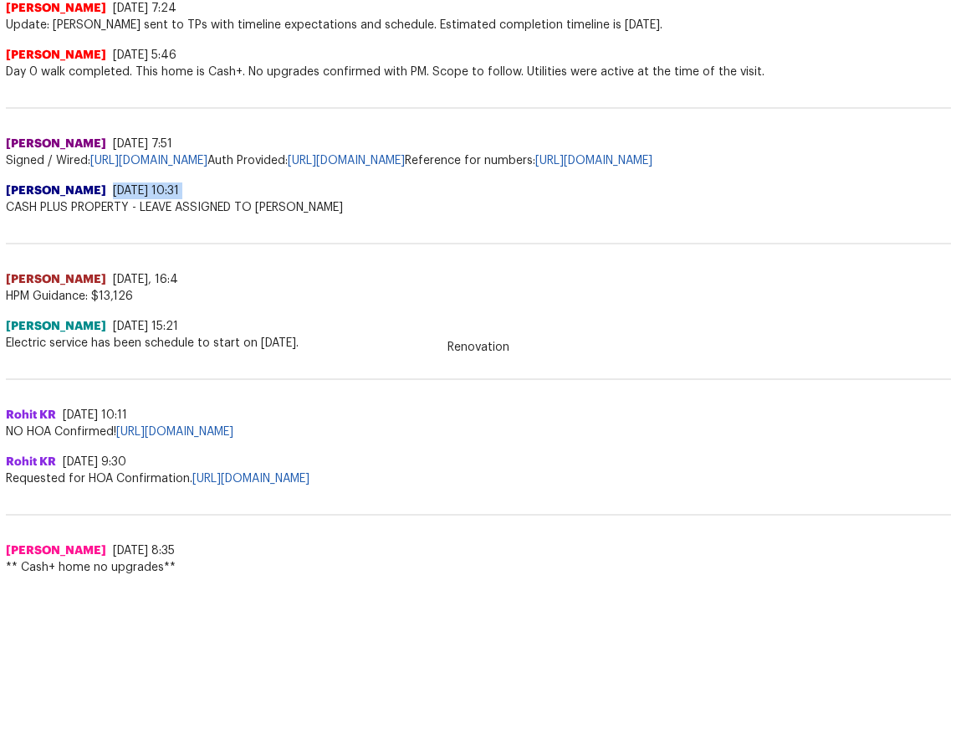 The image size is (956, 755). What do you see at coordinates (479, 479) in the screenshot?
I see `span: Requested for HOA Confirmation.` at bounding box center [479, 479].